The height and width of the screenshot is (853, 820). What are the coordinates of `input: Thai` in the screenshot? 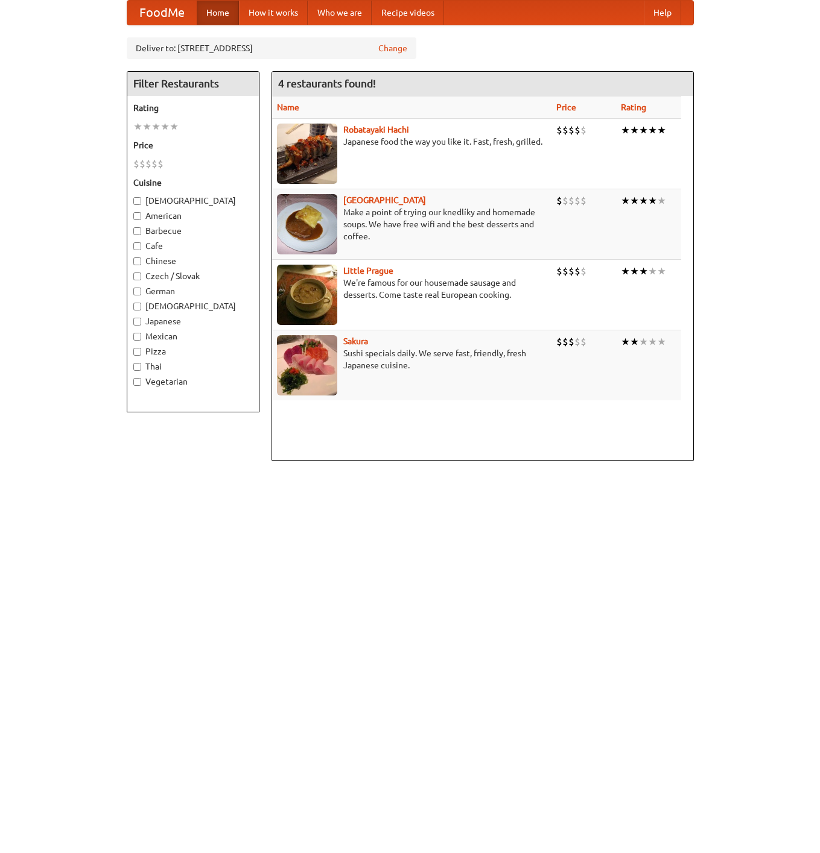 It's located at (137, 367).